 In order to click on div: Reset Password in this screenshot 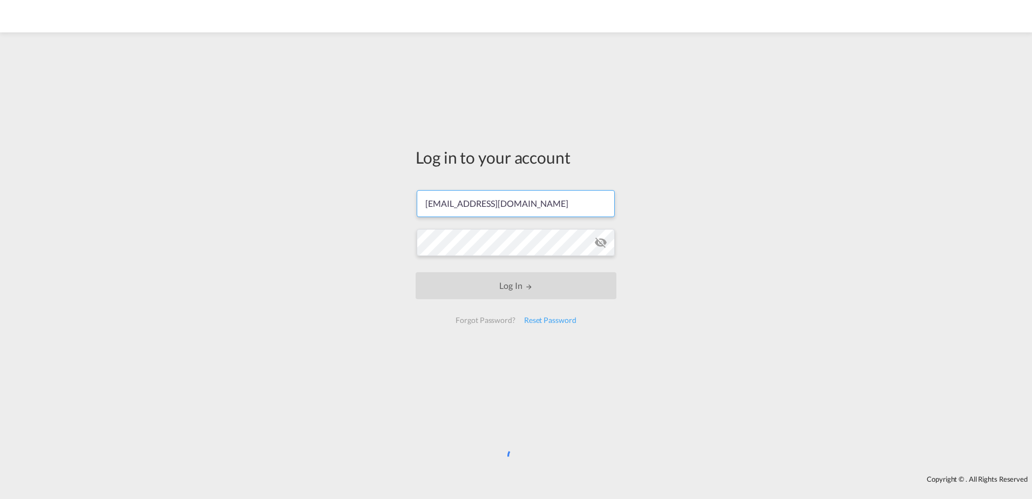, I will do `click(550, 320)`.